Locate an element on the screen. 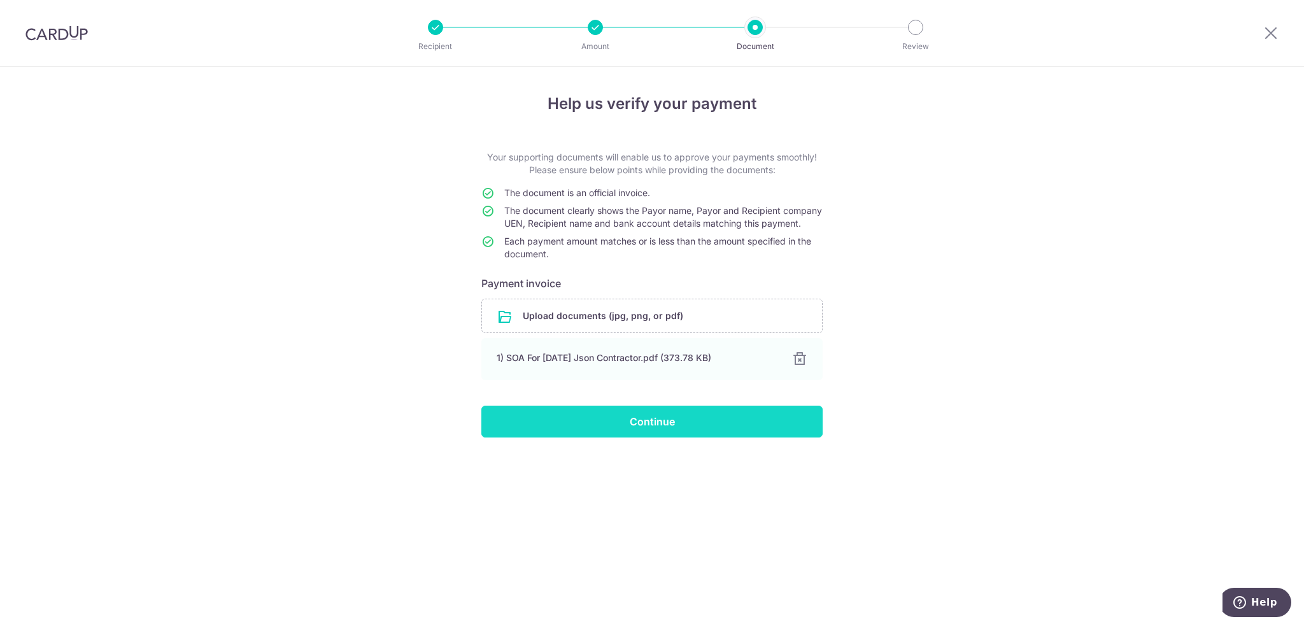  span: Each payment amount matches or is less than the amount specified in the document. is located at coordinates (658, 247).